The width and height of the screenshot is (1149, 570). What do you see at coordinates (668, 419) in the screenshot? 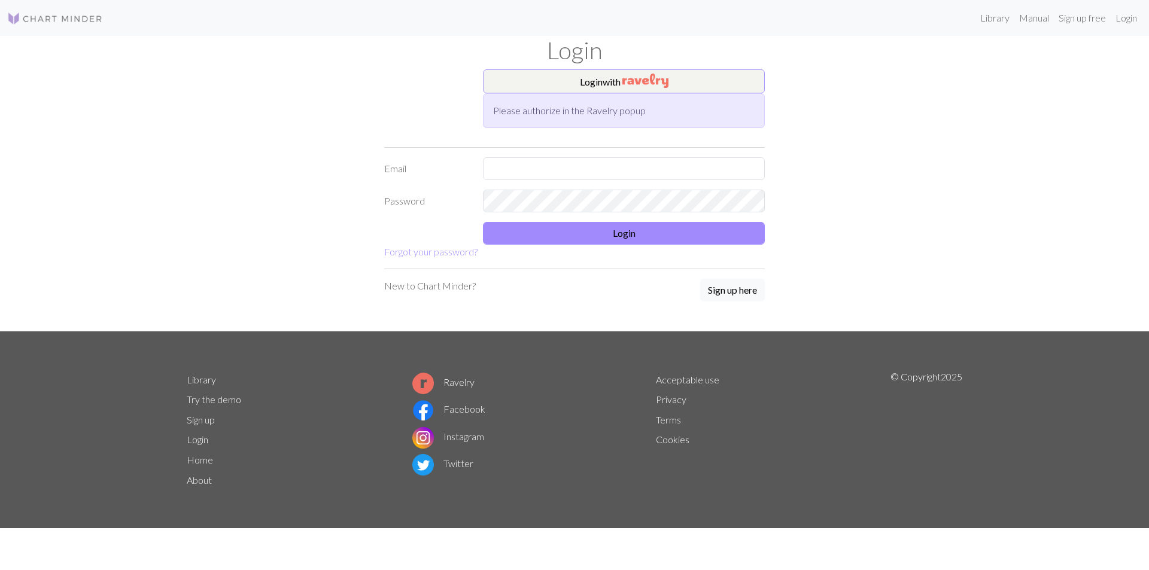
I see `a: Terms` at bounding box center [668, 419].